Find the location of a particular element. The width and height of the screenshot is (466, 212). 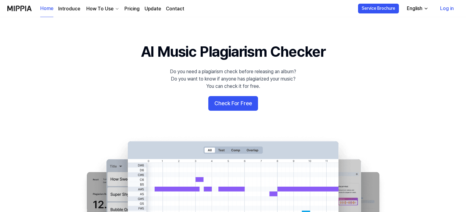

h1: AI Music Plagiarism Checker is located at coordinates (233, 52).